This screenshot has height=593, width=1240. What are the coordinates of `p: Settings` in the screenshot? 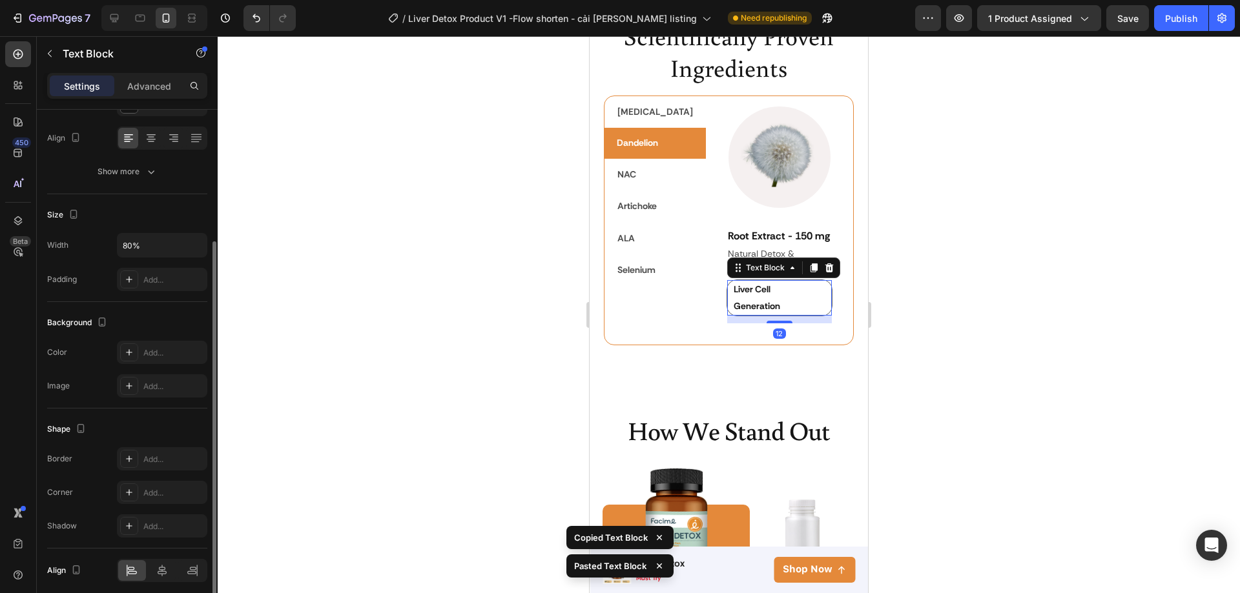 It's located at (82, 86).